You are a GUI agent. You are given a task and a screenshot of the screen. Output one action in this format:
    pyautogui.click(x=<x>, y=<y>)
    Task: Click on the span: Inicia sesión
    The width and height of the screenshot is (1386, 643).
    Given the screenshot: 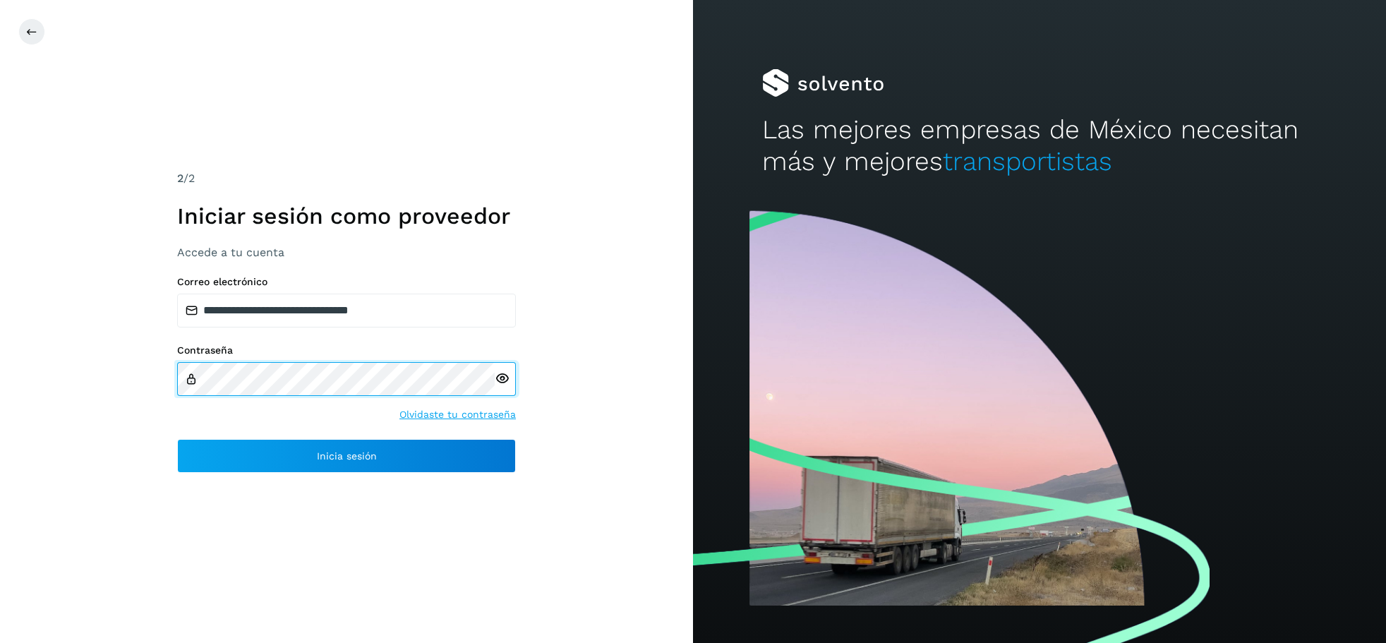 What is the action you would take?
    pyautogui.click(x=347, y=456)
    